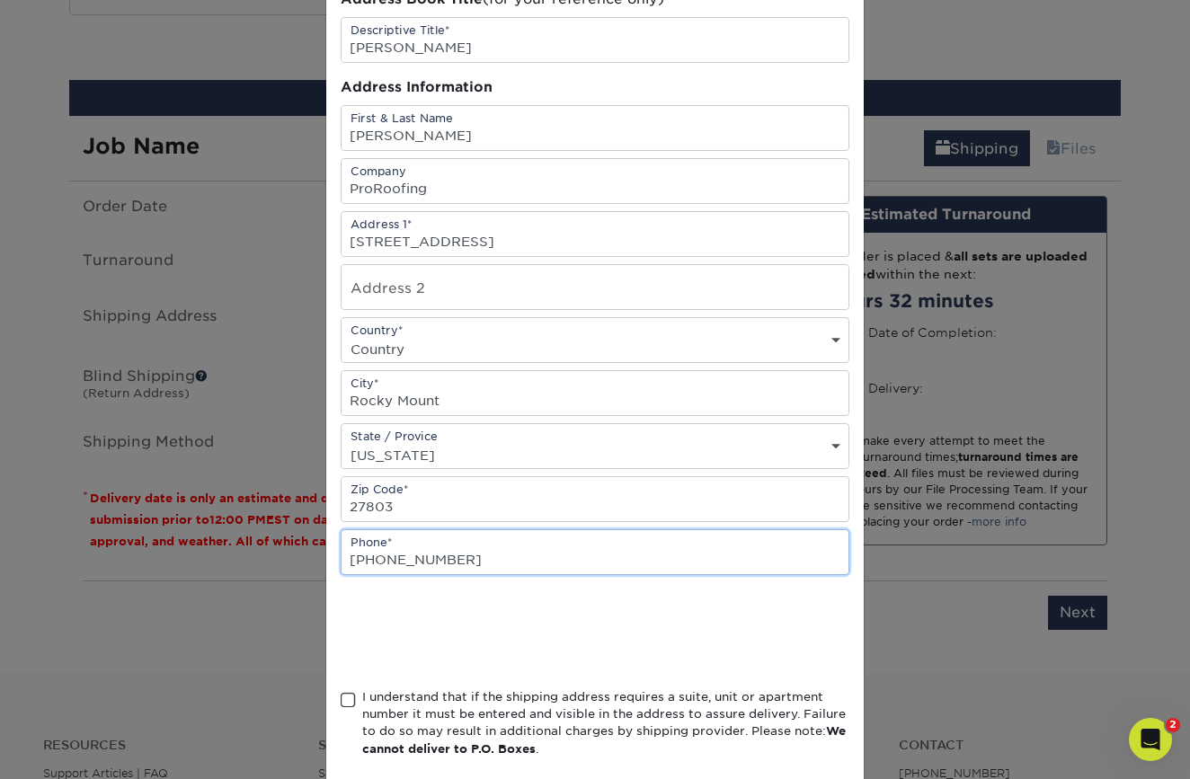 The height and width of the screenshot is (779, 1190). I want to click on span: 2, so click(1172, 725).